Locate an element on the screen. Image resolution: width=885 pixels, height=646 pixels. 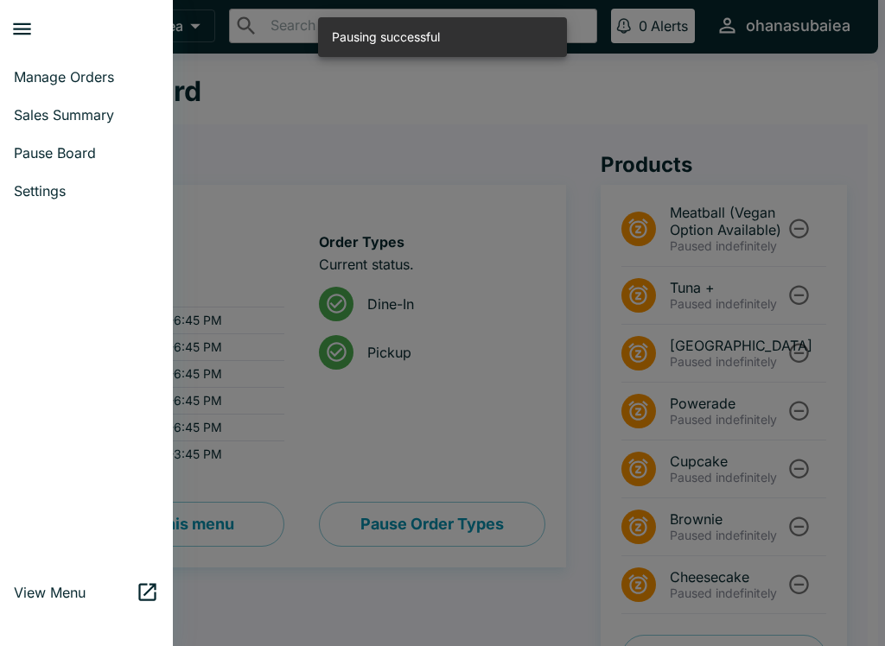
span: Settings is located at coordinates (86, 191).